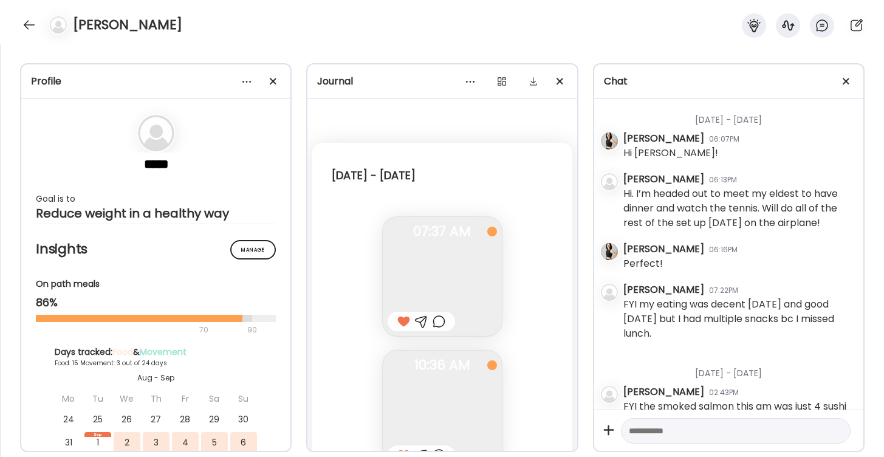  What do you see at coordinates (723, 250) in the screenshot?
I see `div: 06:16PM` at bounding box center [723, 250].